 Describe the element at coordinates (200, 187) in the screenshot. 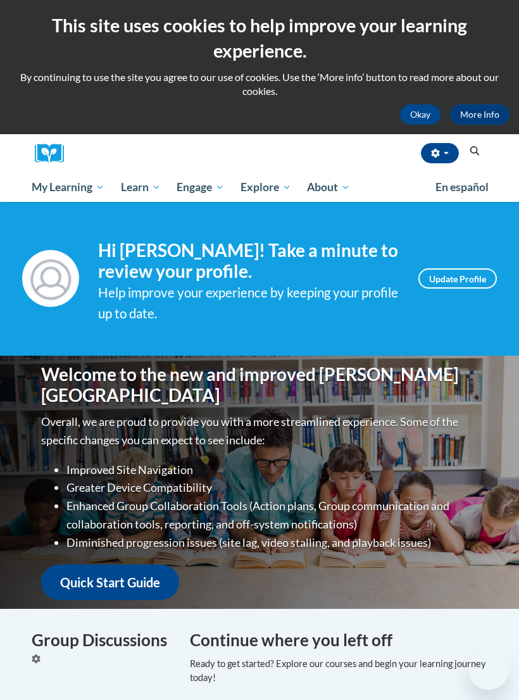

I see `span: Engage` at that location.